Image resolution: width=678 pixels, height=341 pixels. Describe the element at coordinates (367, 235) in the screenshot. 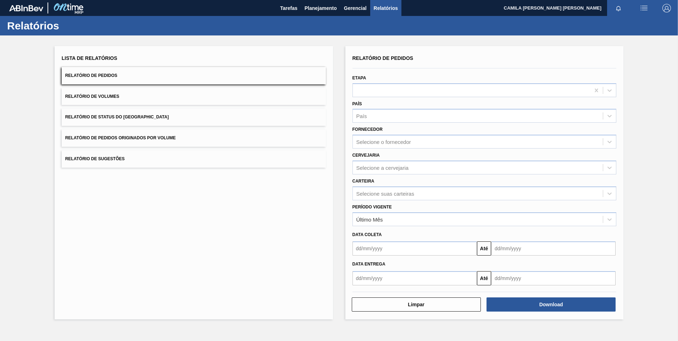

I see `span: Data coleta` at that location.